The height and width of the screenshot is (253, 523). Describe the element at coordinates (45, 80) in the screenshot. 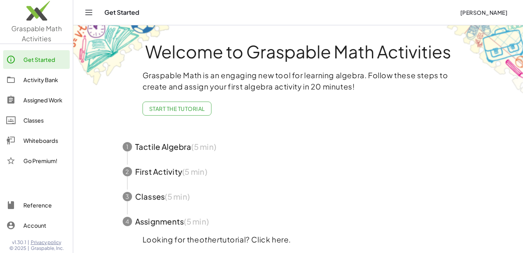

I see `div: Activity Bank` at that location.